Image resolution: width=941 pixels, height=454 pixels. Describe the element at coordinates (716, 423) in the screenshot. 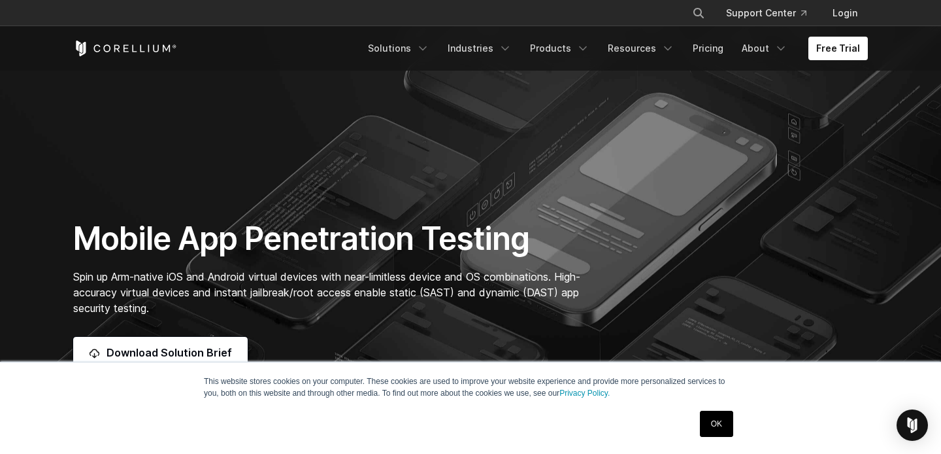

I see `a: OK` at that location.